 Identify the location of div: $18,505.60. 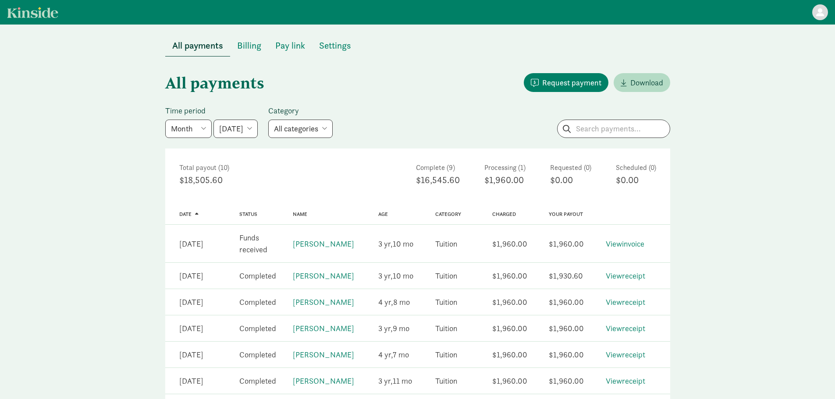
(285, 180).